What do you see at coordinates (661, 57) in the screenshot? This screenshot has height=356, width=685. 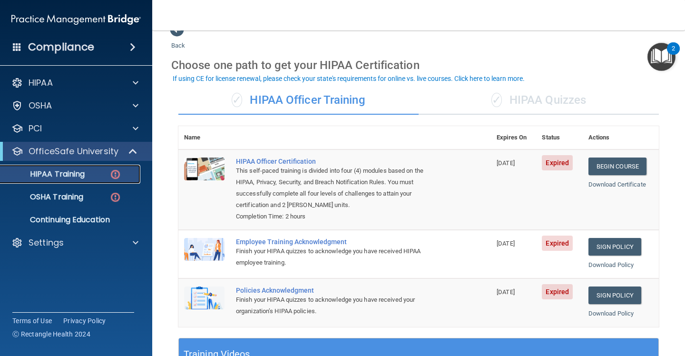 I see `button: Open Resource Center, 2 new notifications` at bounding box center [661, 57].